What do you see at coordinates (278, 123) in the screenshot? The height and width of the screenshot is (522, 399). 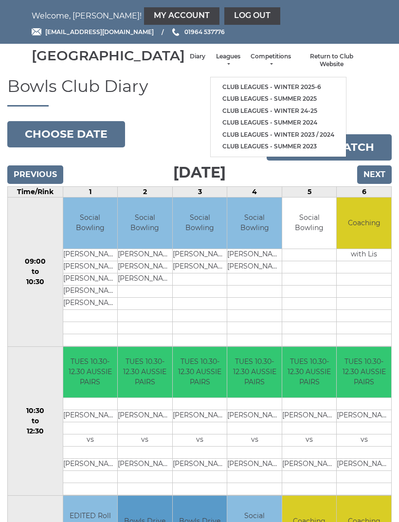 I see `a: Club leagues - Summer 2024` at bounding box center [278, 123].